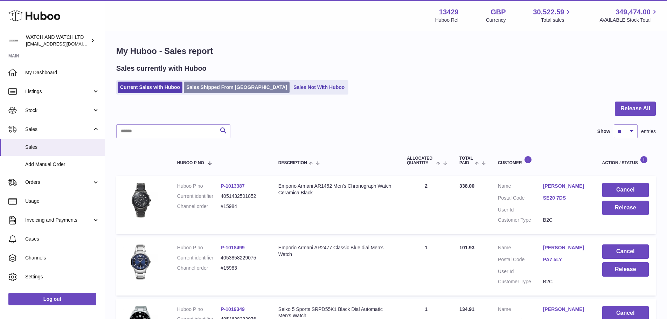 The image size is (667, 319). I want to click on a: 349,474.00 AVAILABLE Stock Total, so click(629, 15).